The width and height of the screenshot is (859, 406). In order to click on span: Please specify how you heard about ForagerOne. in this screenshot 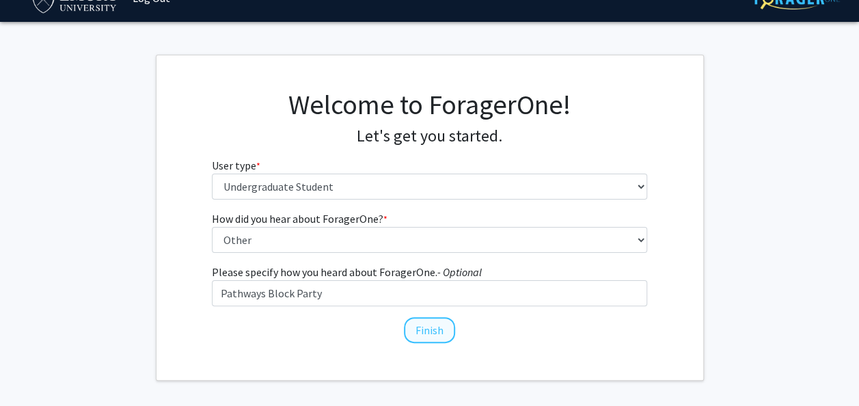, I will do `click(325, 272)`.